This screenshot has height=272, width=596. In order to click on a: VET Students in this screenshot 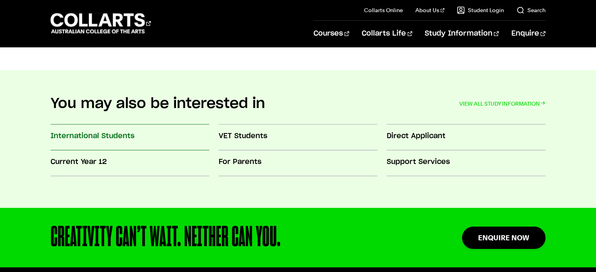, I will do `click(298, 138)`.